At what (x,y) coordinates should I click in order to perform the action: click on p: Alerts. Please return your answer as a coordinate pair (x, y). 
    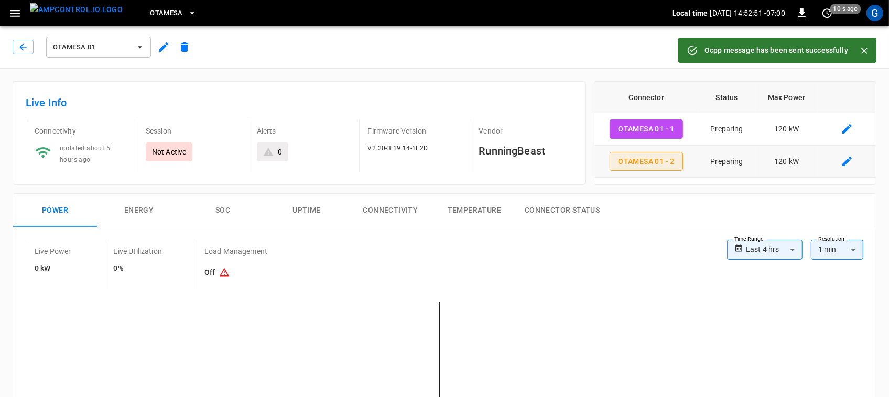
    Looking at the image, I should click on (303, 131).